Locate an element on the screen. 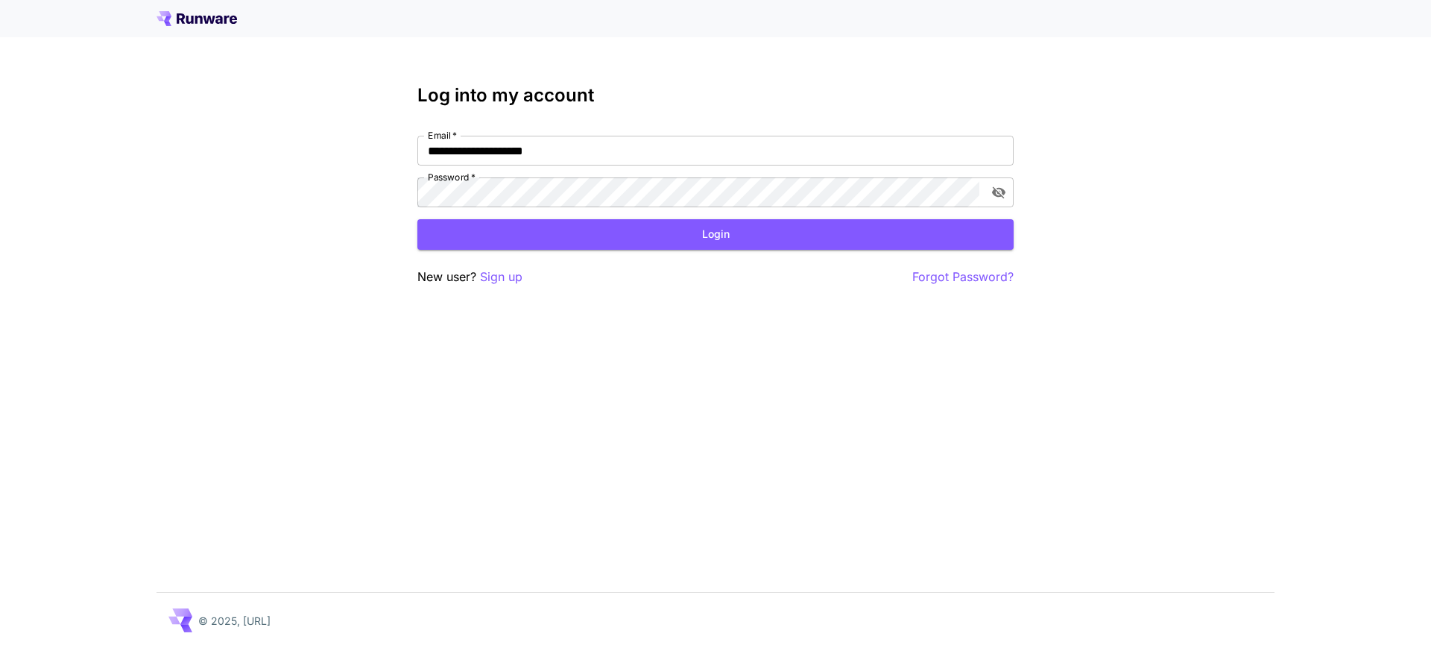 Image resolution: width=1431 pixels, height=648 pixels. button: Login is located at coordinates (715, 234).